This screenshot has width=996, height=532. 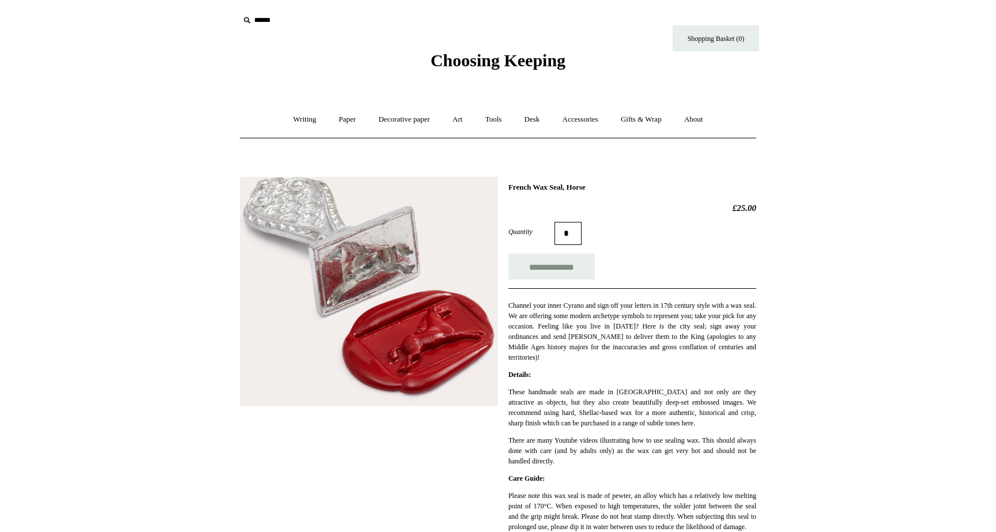 What do you see at coordinates (498, 60) in the screenshot?
I see `span: Choosing Keeping` at bounding box center [498, 60].